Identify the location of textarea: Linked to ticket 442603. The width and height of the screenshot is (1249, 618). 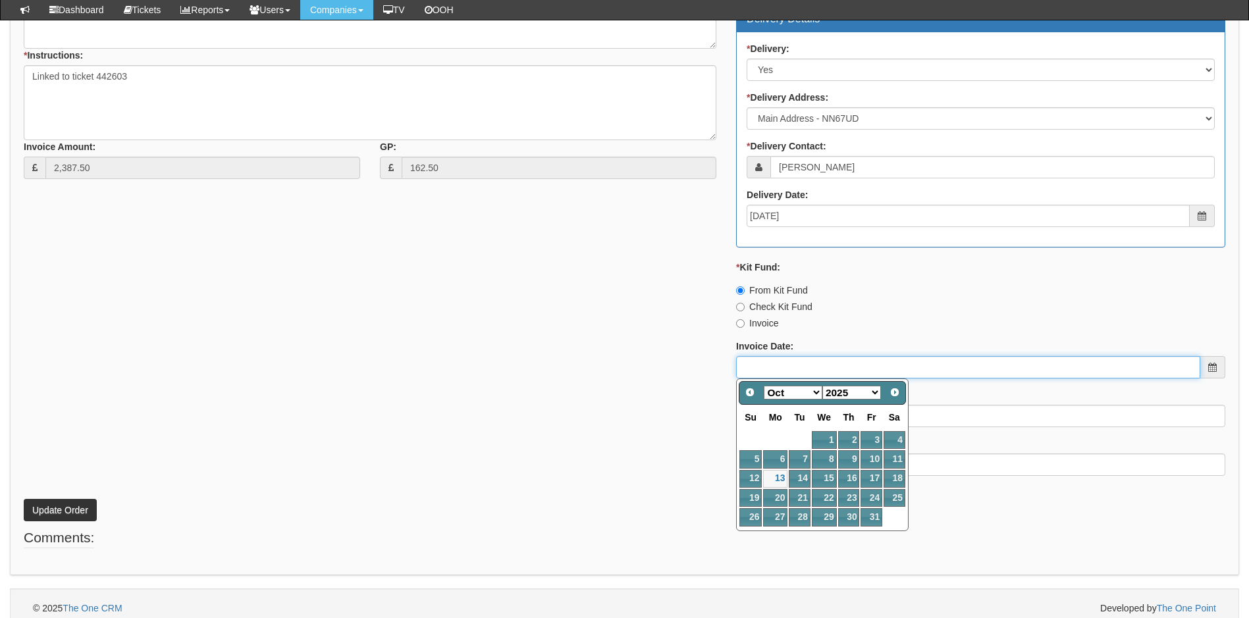
(370, 103).